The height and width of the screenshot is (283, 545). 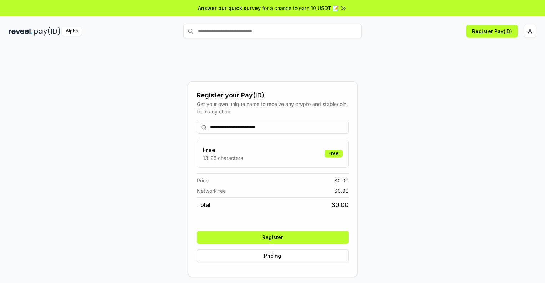 I want to click on button: Pricing, so click(x=273, y=256).